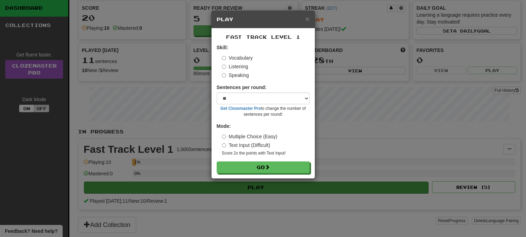 Image resolution: width=526 pixels, height=237 pixels. Describe the element at coordinates (224, 67) in the screenshot. I see `input: Listening` at that location.